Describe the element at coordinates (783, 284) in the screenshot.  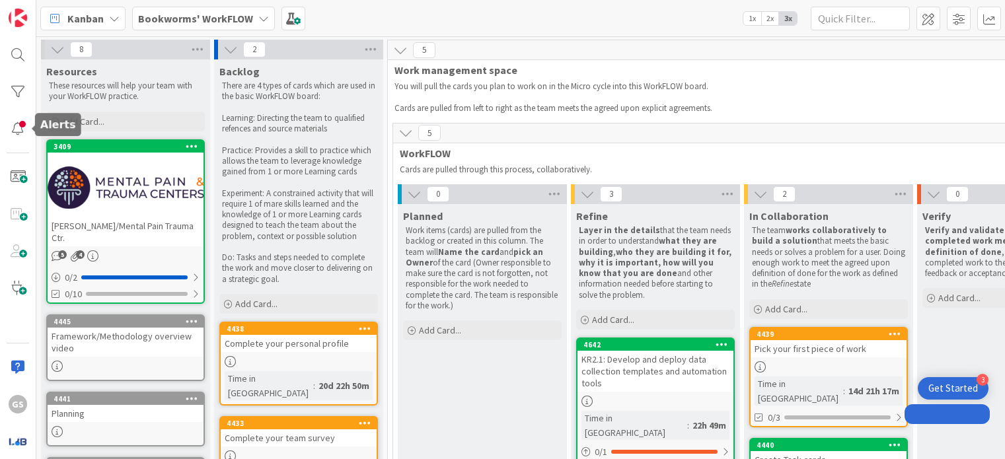
I see `em: Refine` at that location.